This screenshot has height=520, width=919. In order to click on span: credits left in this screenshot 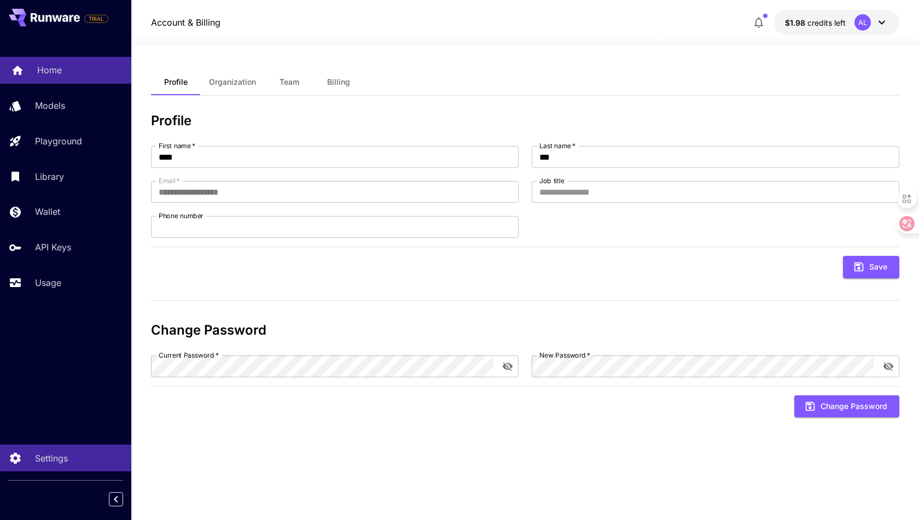, I will do `click(827, 22)`.